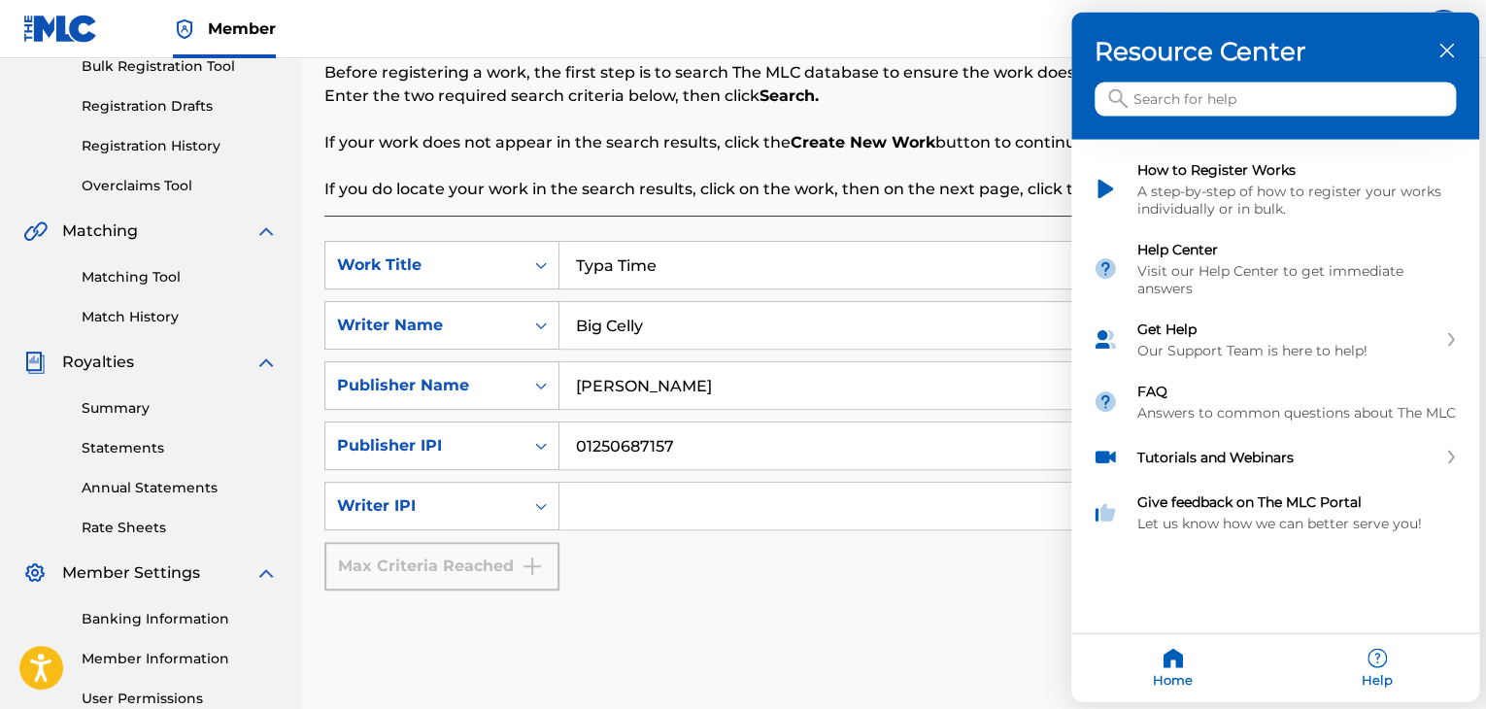 The image size is (1486, 709). I want to click on div: A step-by-step of how to register your works individually or in bulk., so click(1298, 200).